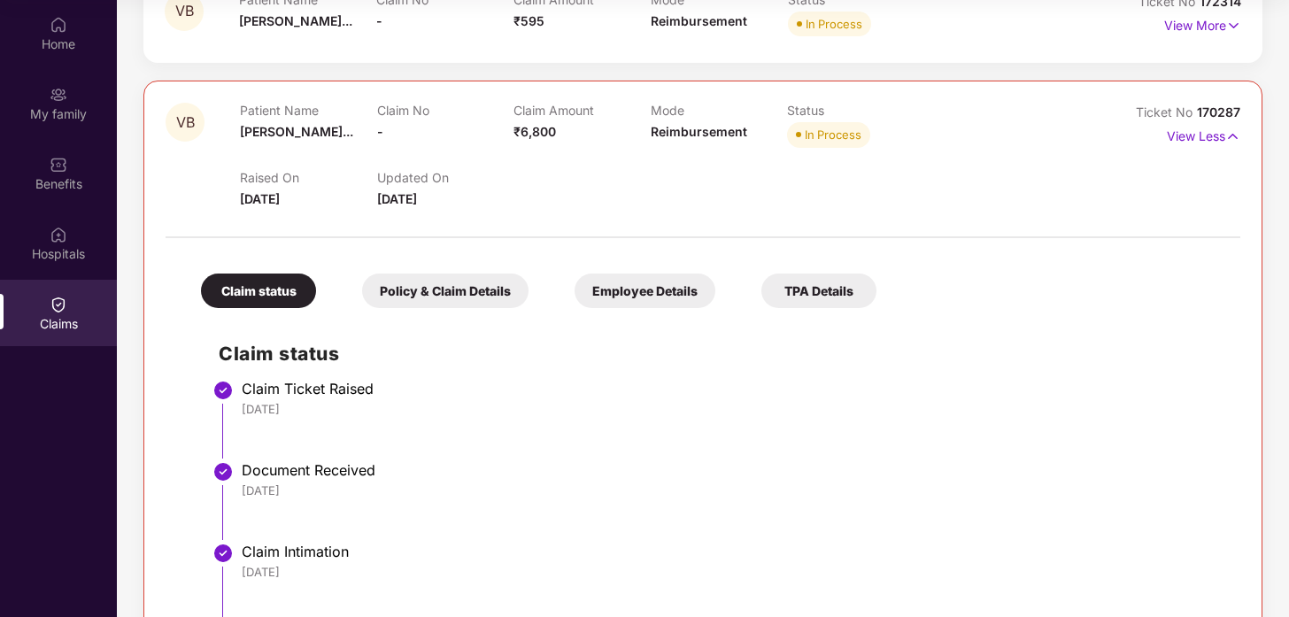 Image resolution: width=1289 pixels, height=617 pixels. Describe the element at coordinates (445, 290) in the screenshot. I see `div: Policy & Claim Details` at that location.